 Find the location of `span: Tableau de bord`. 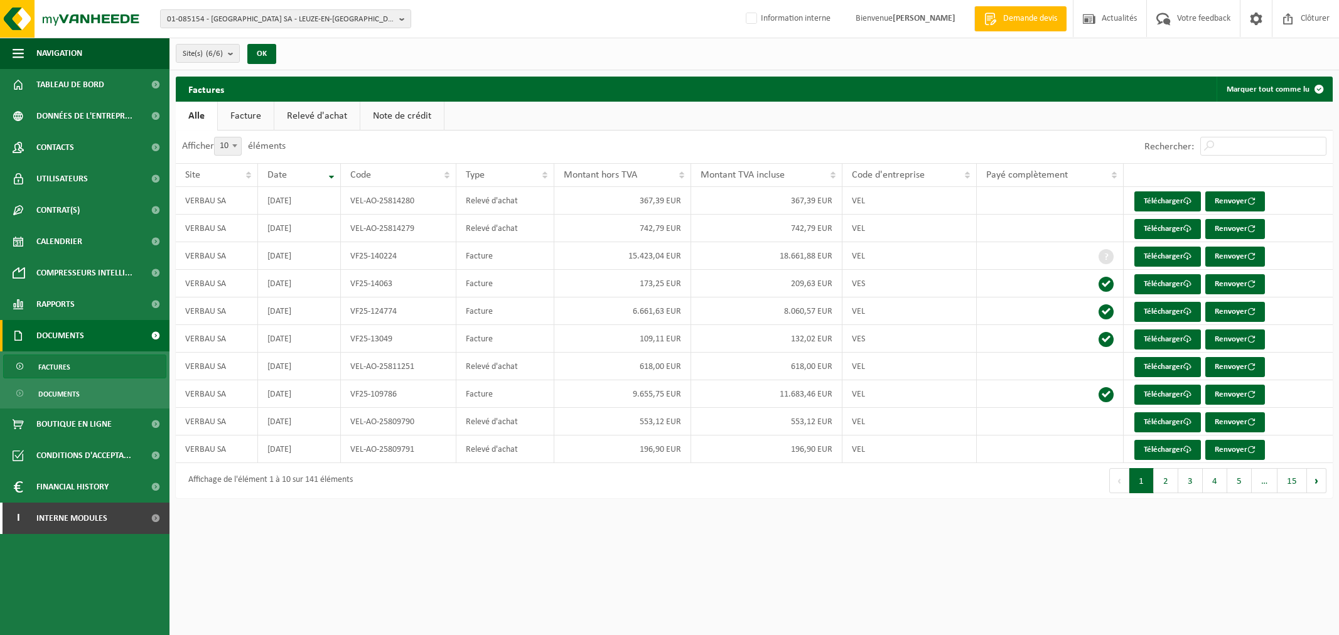

span: Tableau de bord is located at coordinates (70, 85).